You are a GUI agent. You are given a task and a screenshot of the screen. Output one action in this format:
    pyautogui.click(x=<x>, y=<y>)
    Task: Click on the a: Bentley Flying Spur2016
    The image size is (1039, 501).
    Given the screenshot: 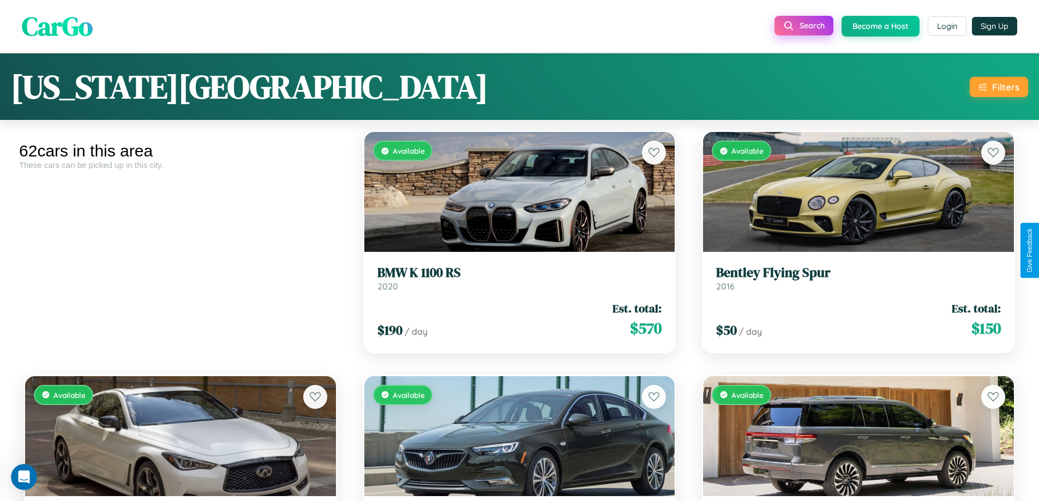 What is the action you would take?
    pyautogui.click(x=859, y=278)
    